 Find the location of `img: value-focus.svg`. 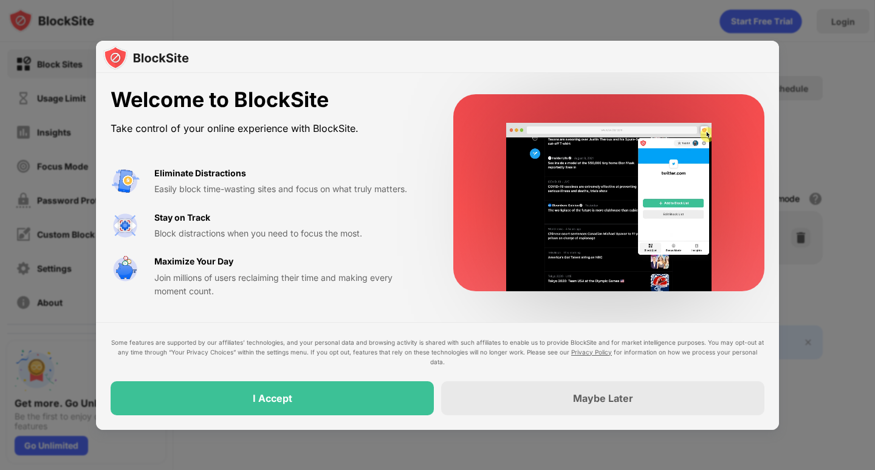

img: value-focus.svg is located at coordinates (125, 225).